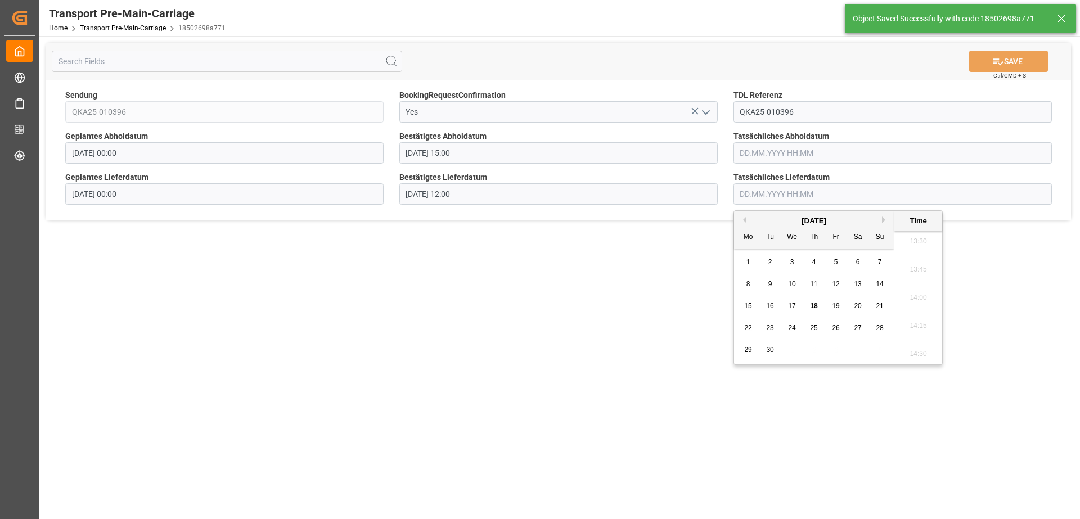 This screenshot has width=1080, height=519. Describe the element at coordinates (106, 136) in the screenshot. I see `span: Geplantes Abholdatum` at that location.